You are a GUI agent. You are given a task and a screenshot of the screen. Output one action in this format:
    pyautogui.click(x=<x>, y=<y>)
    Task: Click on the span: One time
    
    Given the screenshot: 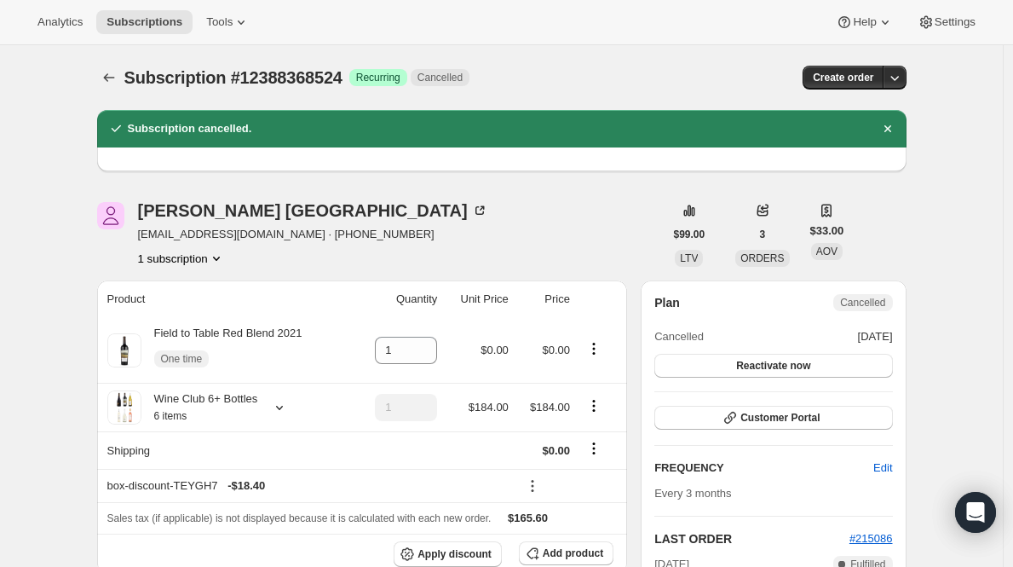 What is the action you would take?
    pyautogui.click(x=182, y=359)
    